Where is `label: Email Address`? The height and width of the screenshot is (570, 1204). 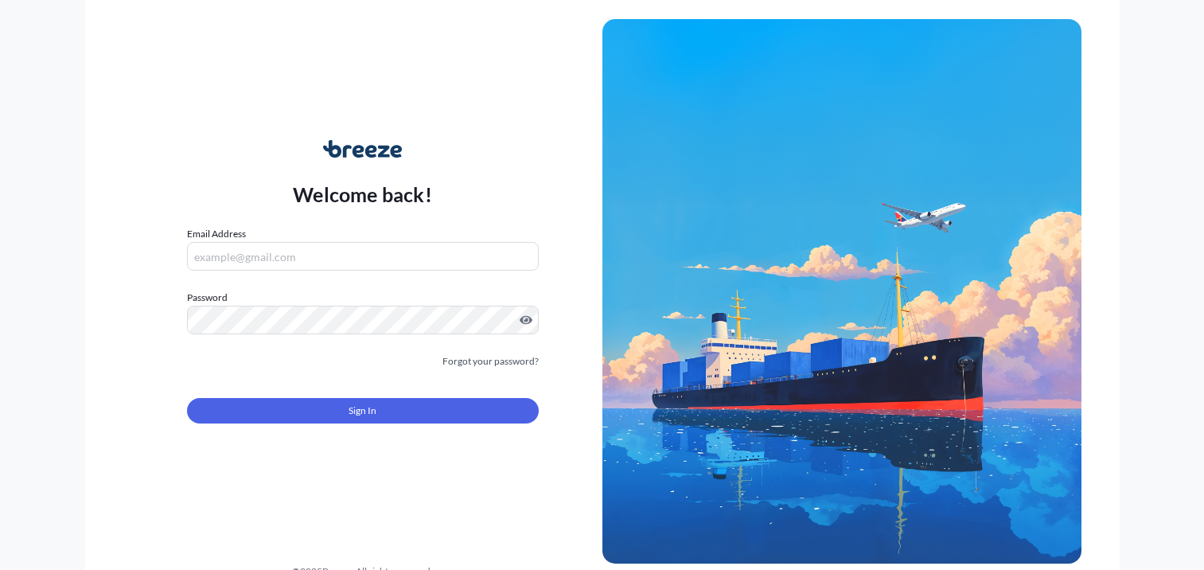
label: Email Address is located at coordinates (216, 234).